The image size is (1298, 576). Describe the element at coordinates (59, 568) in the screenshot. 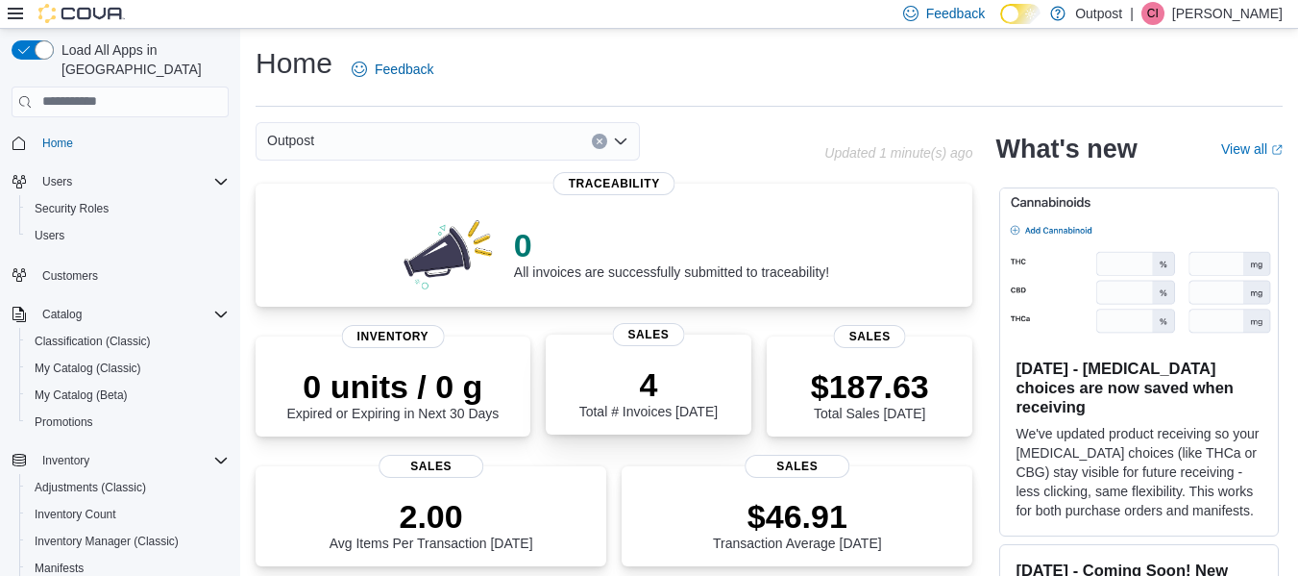

I see `span: Manifests` at that location.